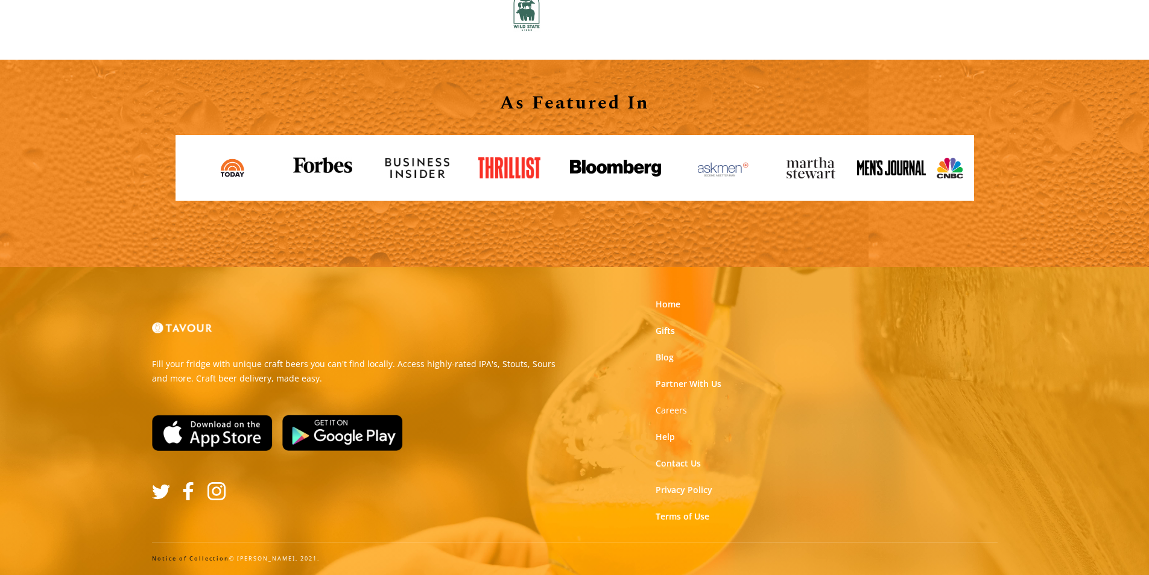 Image resolution: width=1149 pixels, height=575 pixels. Describe the element at coordinates (665, 331) in the screenshot. I see `a: Gifts` at that location.